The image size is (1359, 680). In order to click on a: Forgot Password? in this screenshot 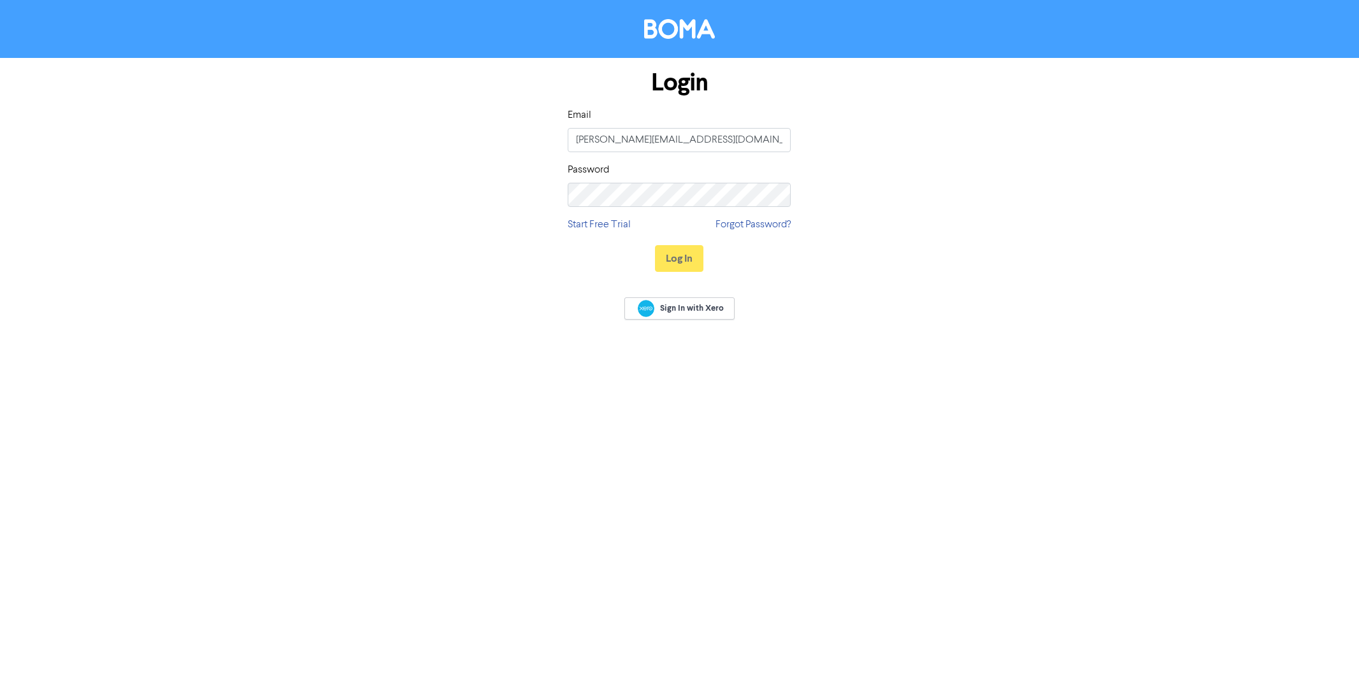, I will do `click(753, 225)`.